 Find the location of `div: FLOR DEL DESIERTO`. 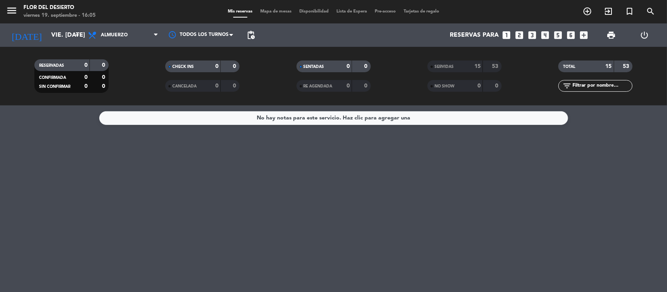

div: FLOR DEL DESIERTO is located at coordinates (59, 8).